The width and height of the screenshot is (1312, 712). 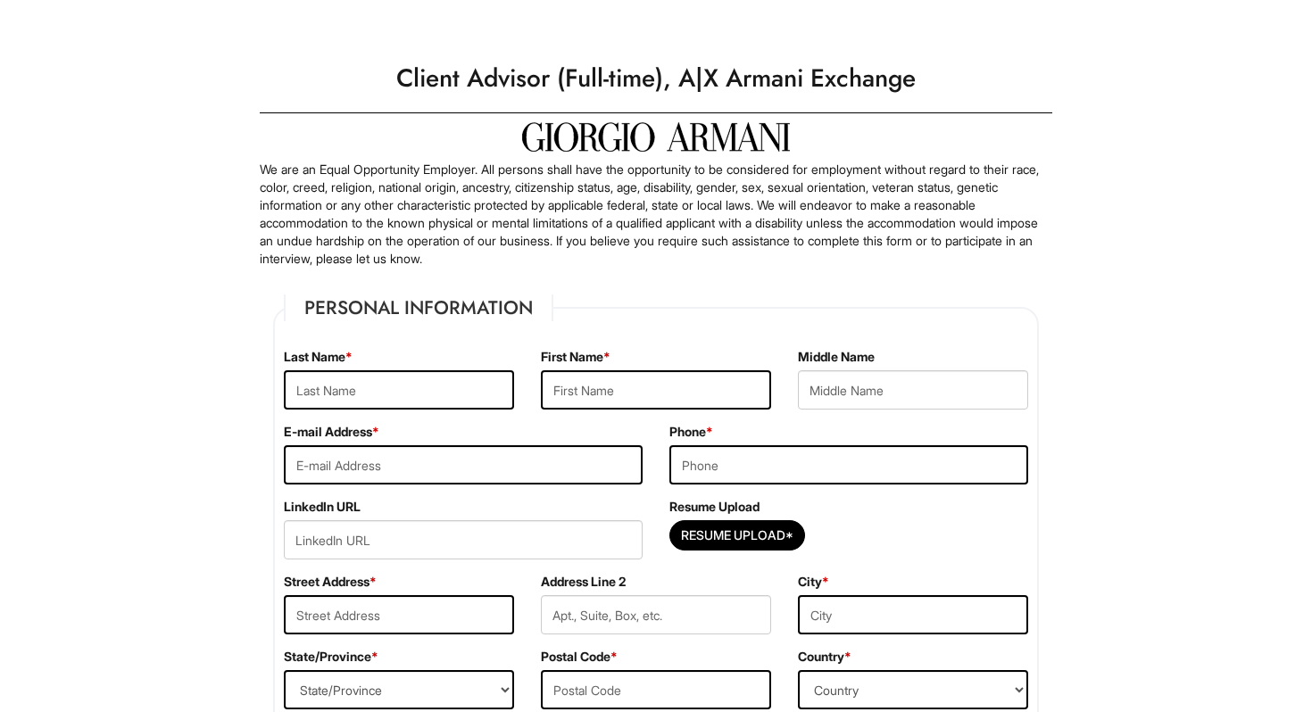 What do you see at coordinates (399, 390) in the screenshot?
I see `input: Last Name` at bounding box center [399, 390].